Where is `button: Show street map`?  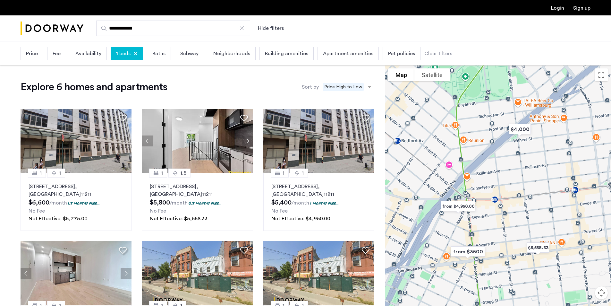 button: Show street map is located at coordinates (401, 75).